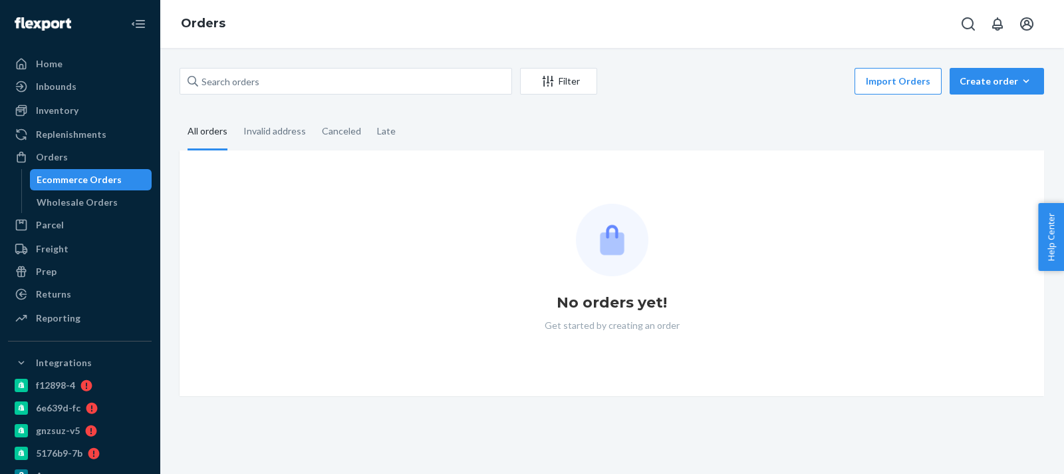  I want to click on div: Parcel, so click(50, 225).